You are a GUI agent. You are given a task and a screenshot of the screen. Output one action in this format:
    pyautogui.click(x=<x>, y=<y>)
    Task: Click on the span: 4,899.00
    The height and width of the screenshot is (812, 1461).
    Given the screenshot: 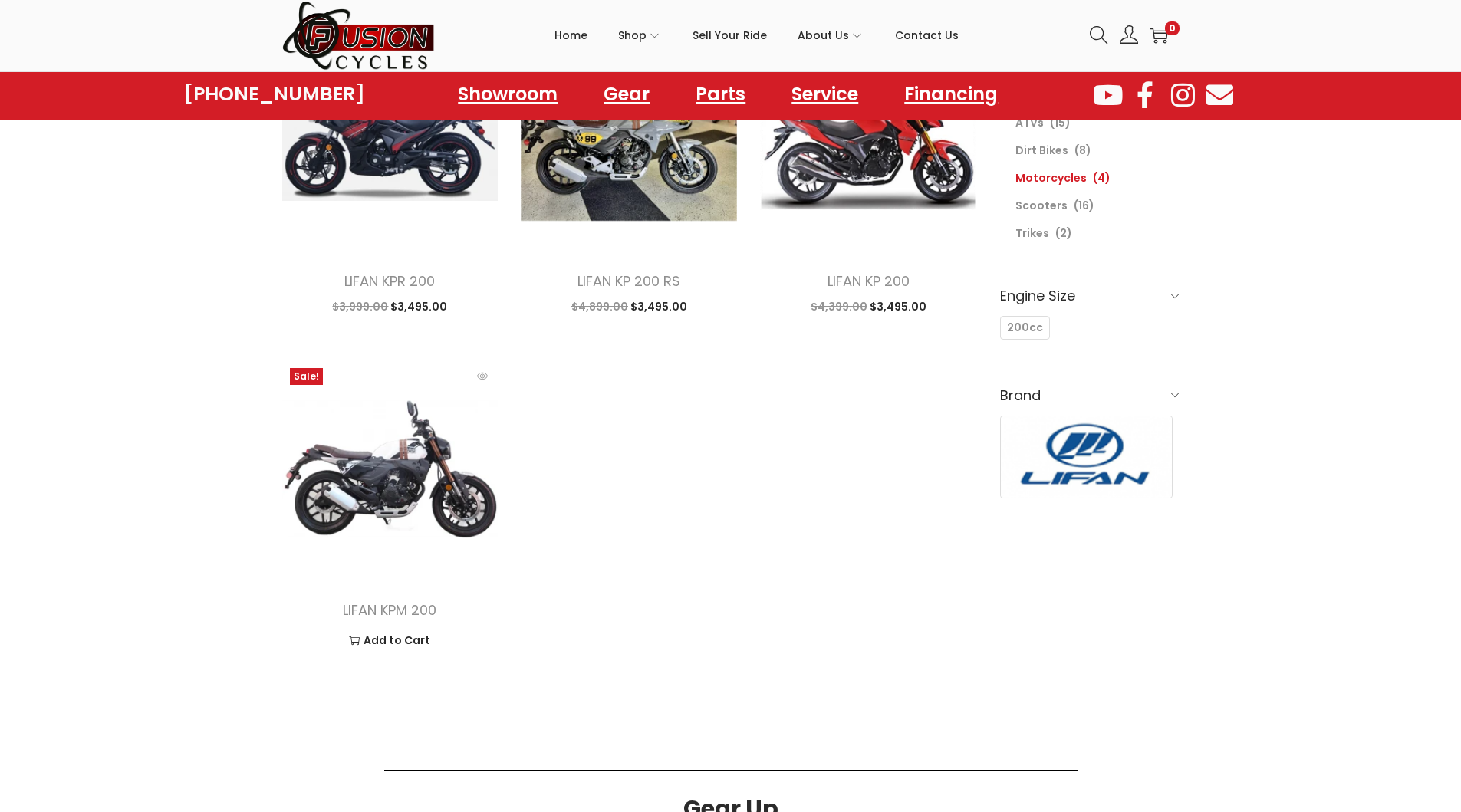 What is the action you would take?
    pyautogui.click(x=600, y=307)
    